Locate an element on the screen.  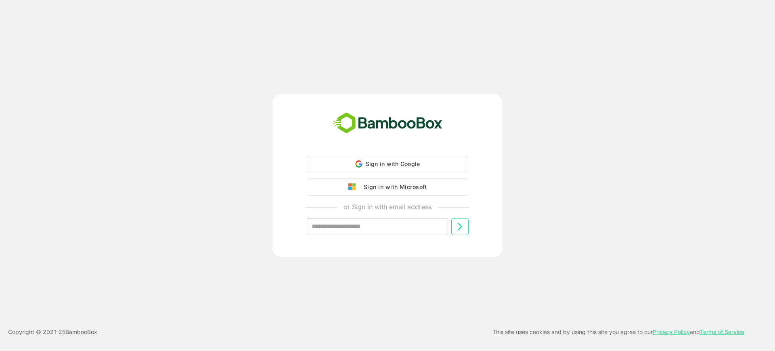
p: This site uses cookies and by using this site you agree to our and is located at coordinates (618, 332).